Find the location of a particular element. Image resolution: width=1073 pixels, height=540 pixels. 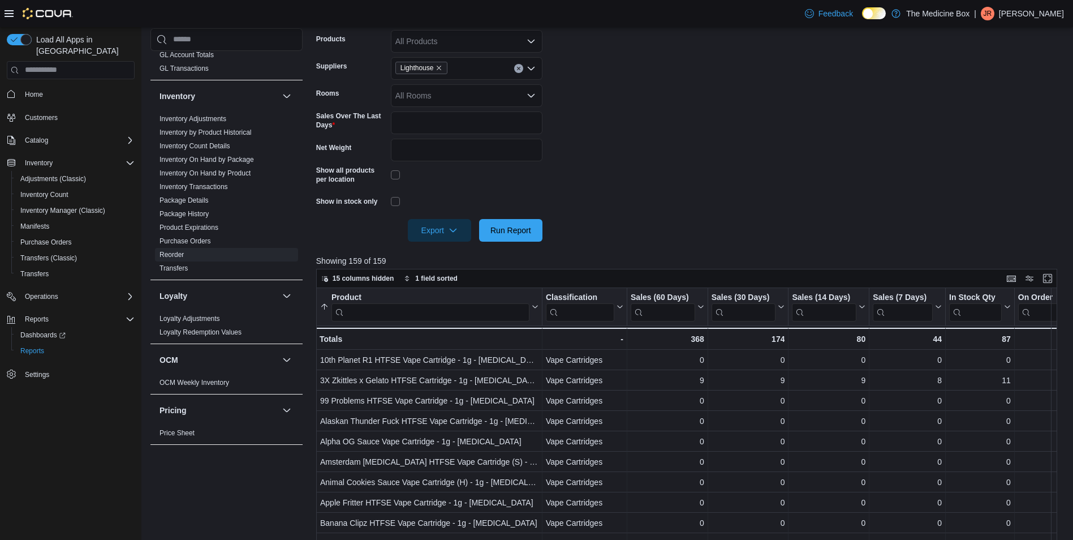

label: Suppliers is located at coordinates (331, 66).